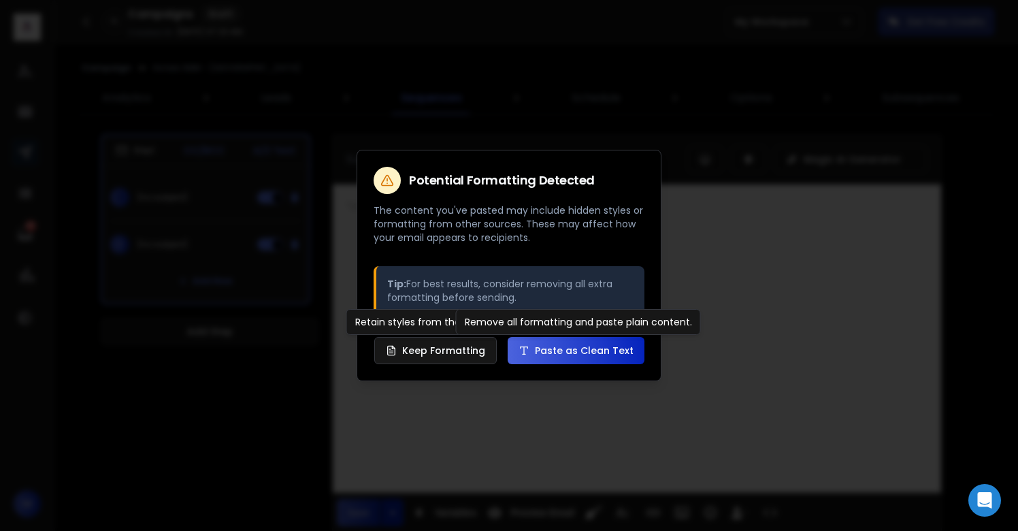 The width and height of the screenshot is (1018, 531). I want to click on div: Remove all formatting and paste plain content., so click(578, 322).